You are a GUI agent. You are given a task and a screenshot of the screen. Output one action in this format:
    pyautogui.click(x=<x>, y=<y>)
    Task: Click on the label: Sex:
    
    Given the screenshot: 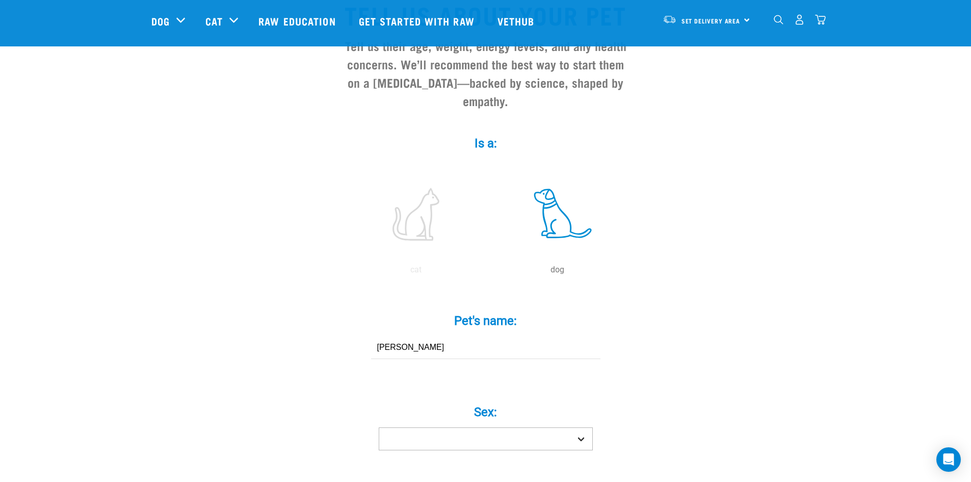 What is the action you would take?
    pyautogui.click(x=486, y=412)
    